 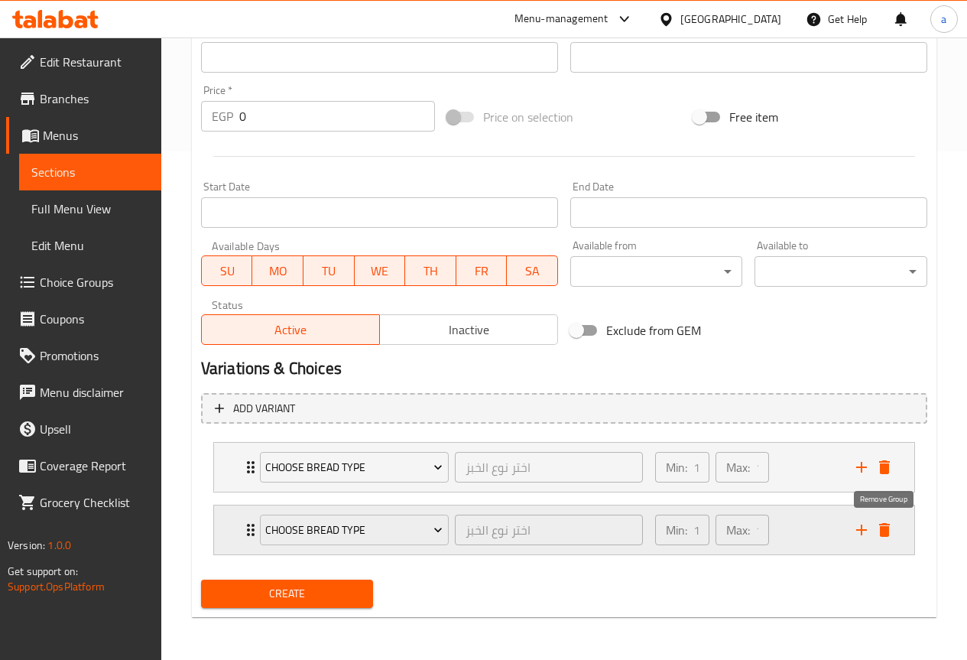 What do you see at coordinates (291, 330) in the screenshot?
I see `button: Active` at bounding box center [291, 330].